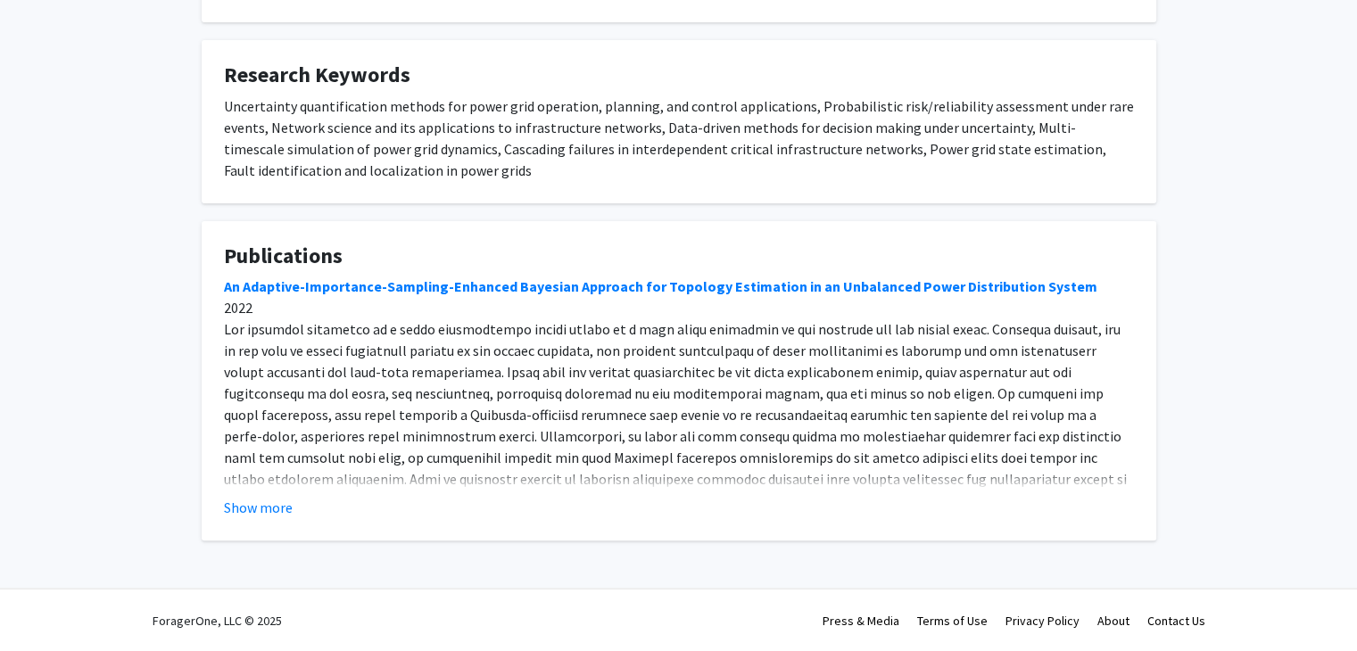 This screenshot has height=651, width=1357. Describe the element at coordinates (1042, 621) in the screenshot. I see `a: Privacy Policy` at that location.